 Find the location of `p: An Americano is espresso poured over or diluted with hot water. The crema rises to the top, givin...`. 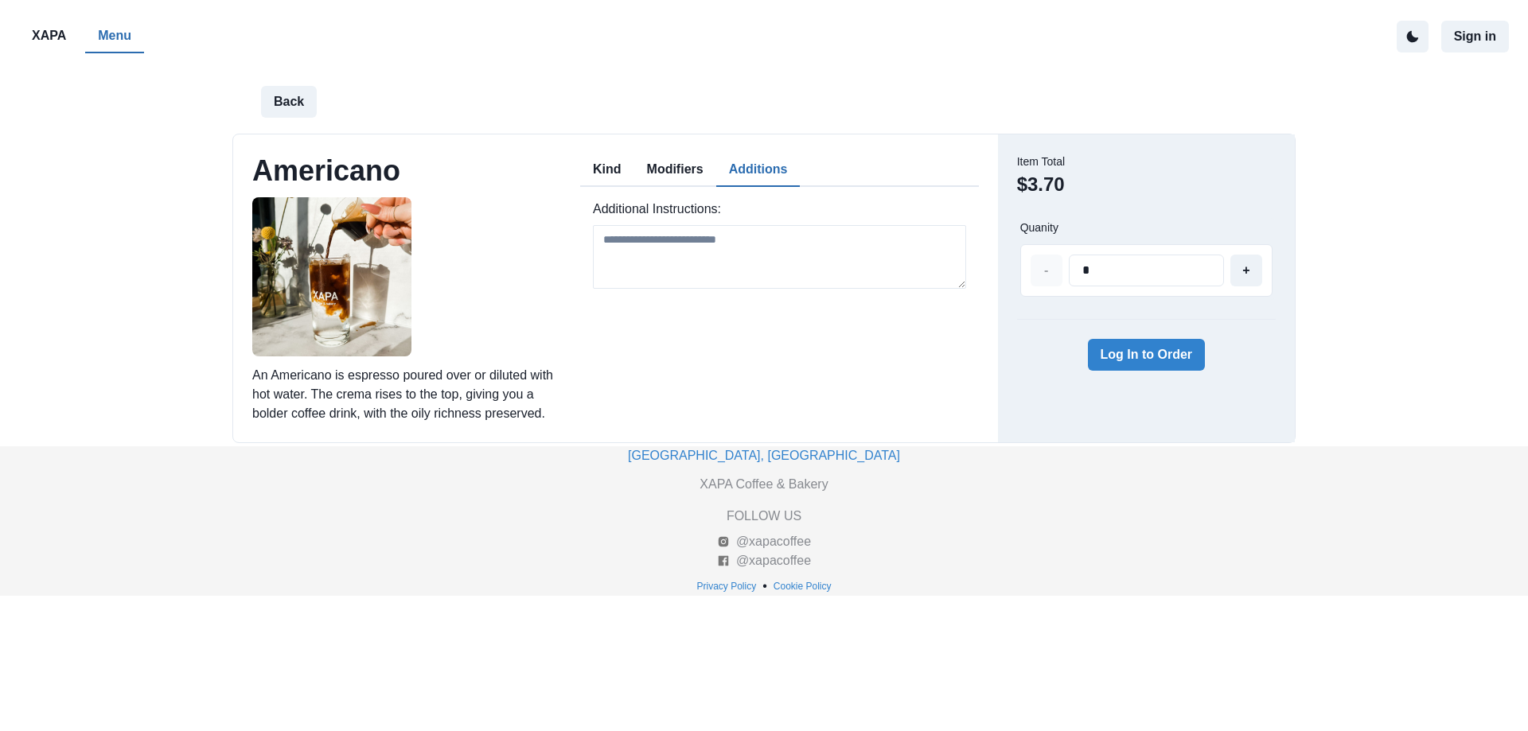

p: An Americano is espresso poured over or diluted with hot water. The crema rises to the top, givin... is located at coordinates (411, 395).